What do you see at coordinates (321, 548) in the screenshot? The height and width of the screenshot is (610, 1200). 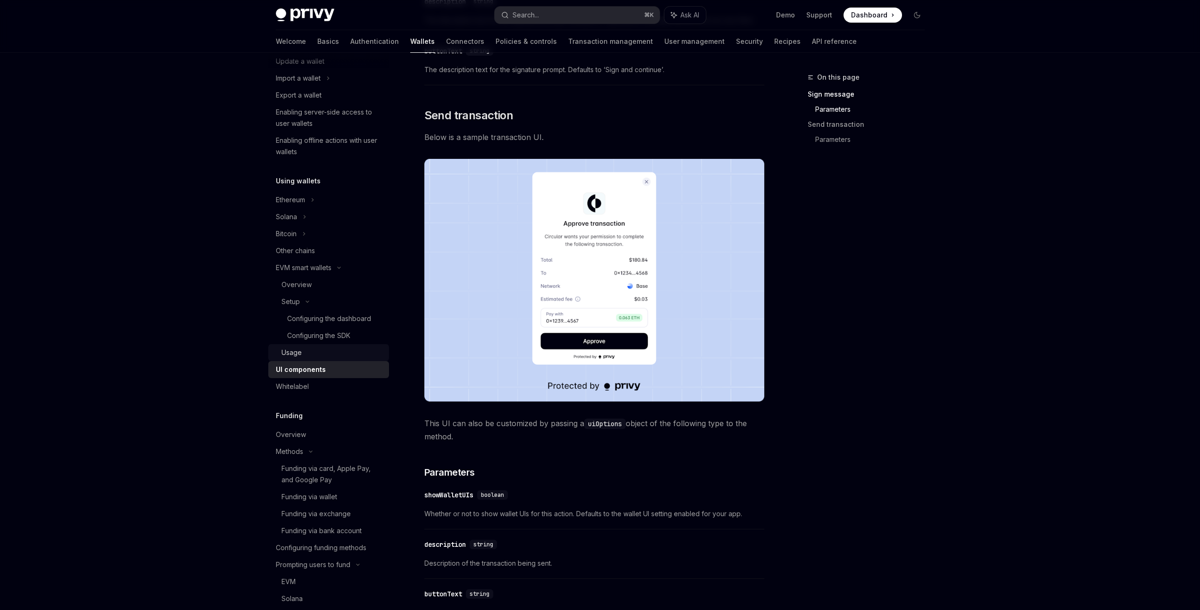 I see `div: Configuring funding methods` at bounding box center [321, 548].